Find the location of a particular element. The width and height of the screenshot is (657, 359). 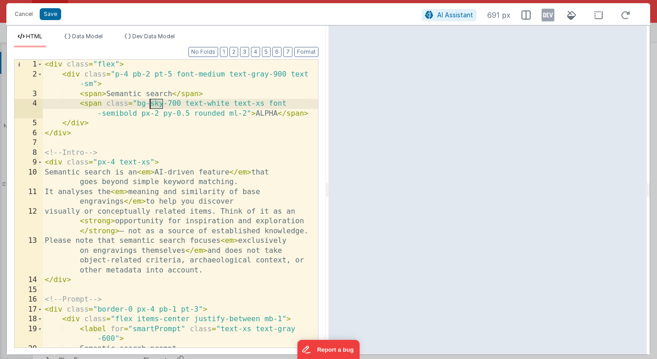

span: HTML is located at coordinates (34, 36).